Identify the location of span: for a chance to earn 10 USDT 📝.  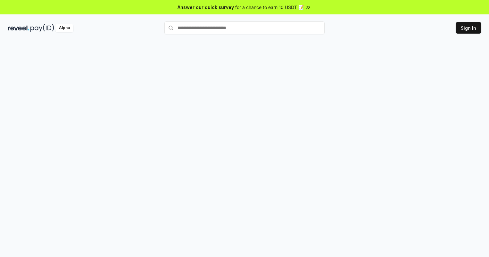
(269, 7).